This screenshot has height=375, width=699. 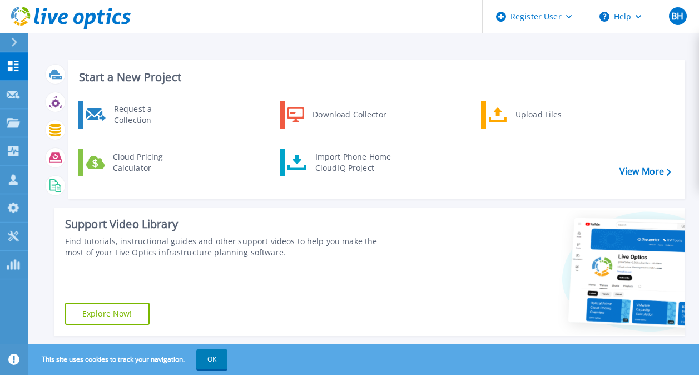 I want to click on a: View More, so click(x=645, y=171).